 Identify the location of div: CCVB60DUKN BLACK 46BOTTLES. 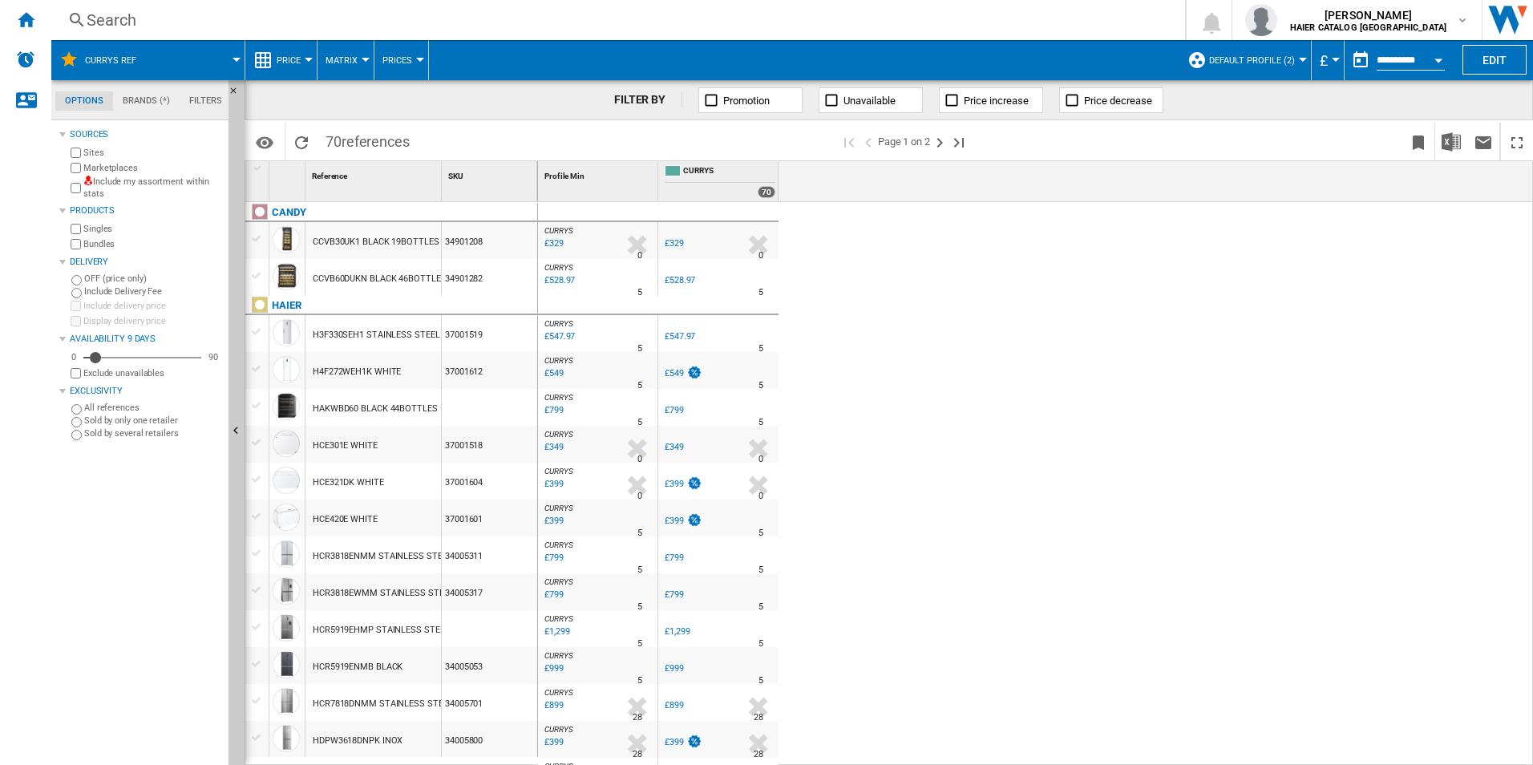
(379, 279).